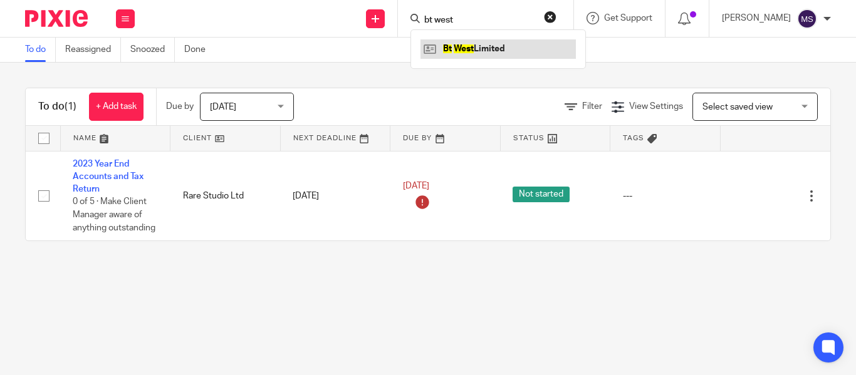  What do you see at coordinates (226, 195) in the screenshot?
I see `td: Rare Studio Ltd` at bounding box center [226, 195].